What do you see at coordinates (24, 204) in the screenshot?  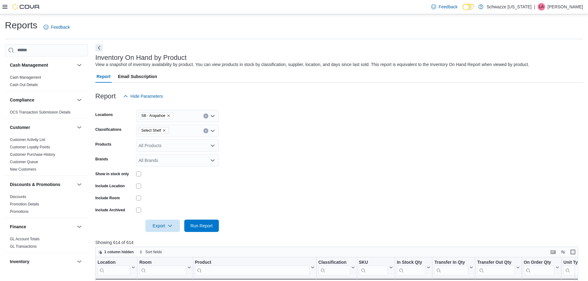 I see `a: Promotion Details` at bounding box center [24, 204].